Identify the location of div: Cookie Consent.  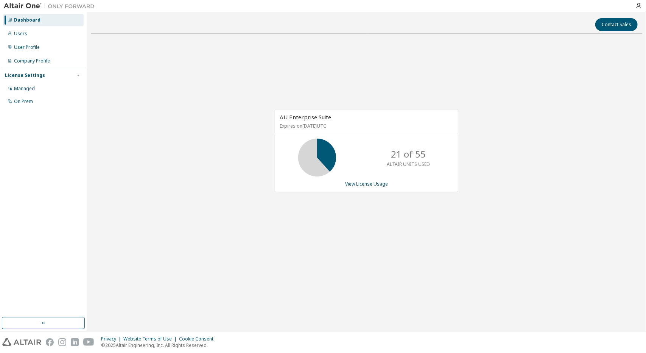
(198, 339).